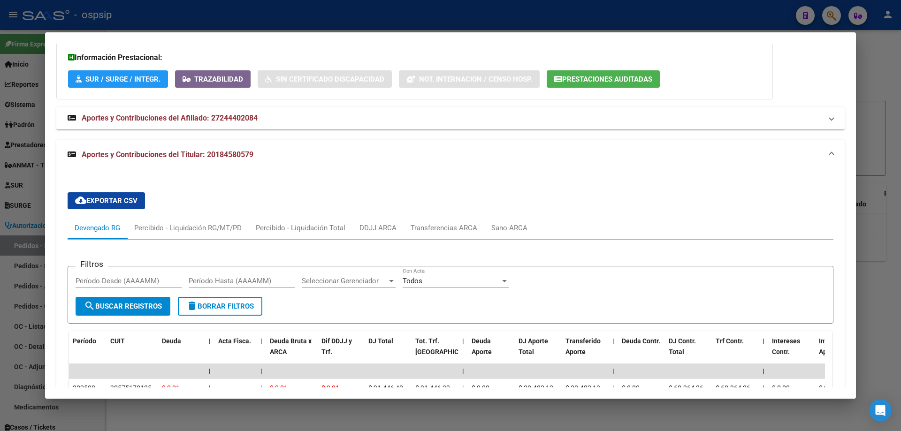 The image size is (901, 431). Describe the element at coordinates (192, 306) in the screenshot. I see `mat-icon: delete` at that location.